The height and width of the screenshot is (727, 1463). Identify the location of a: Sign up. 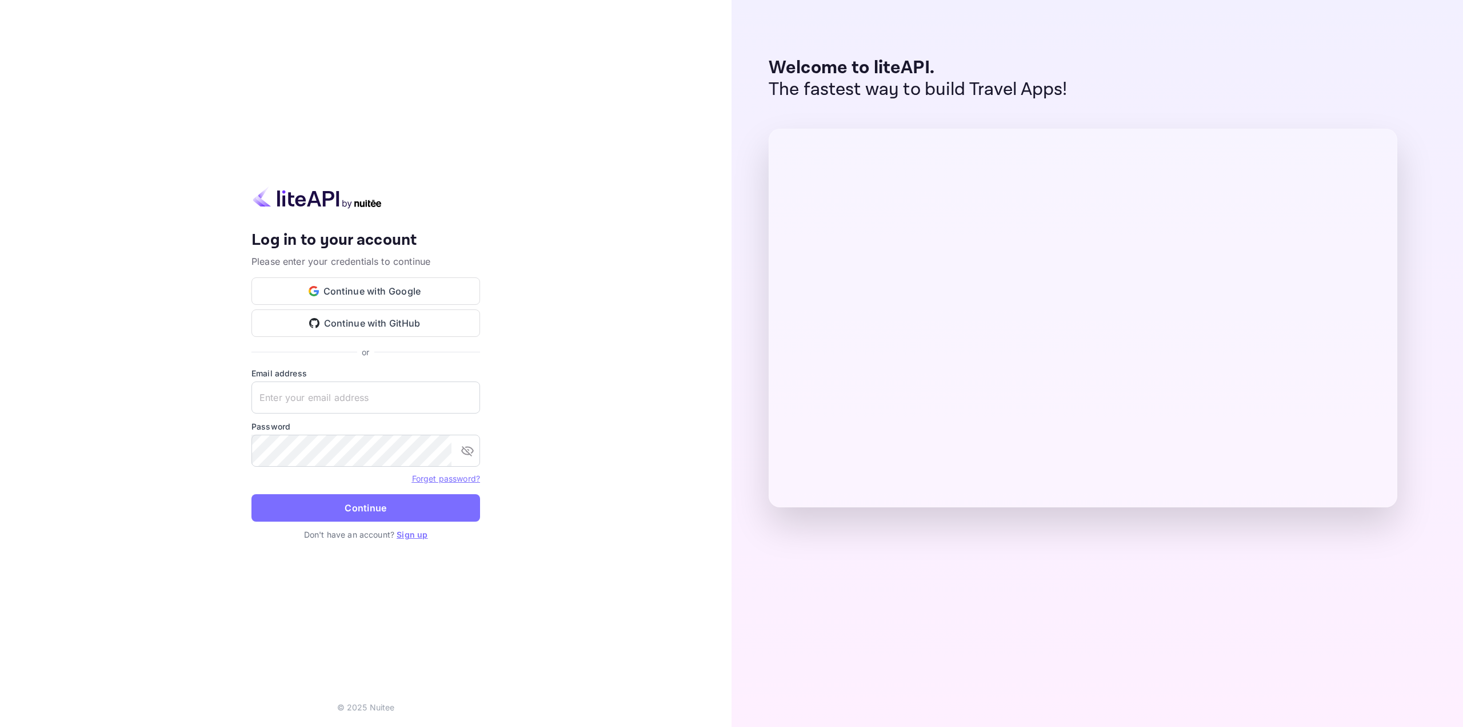
(412, 534).